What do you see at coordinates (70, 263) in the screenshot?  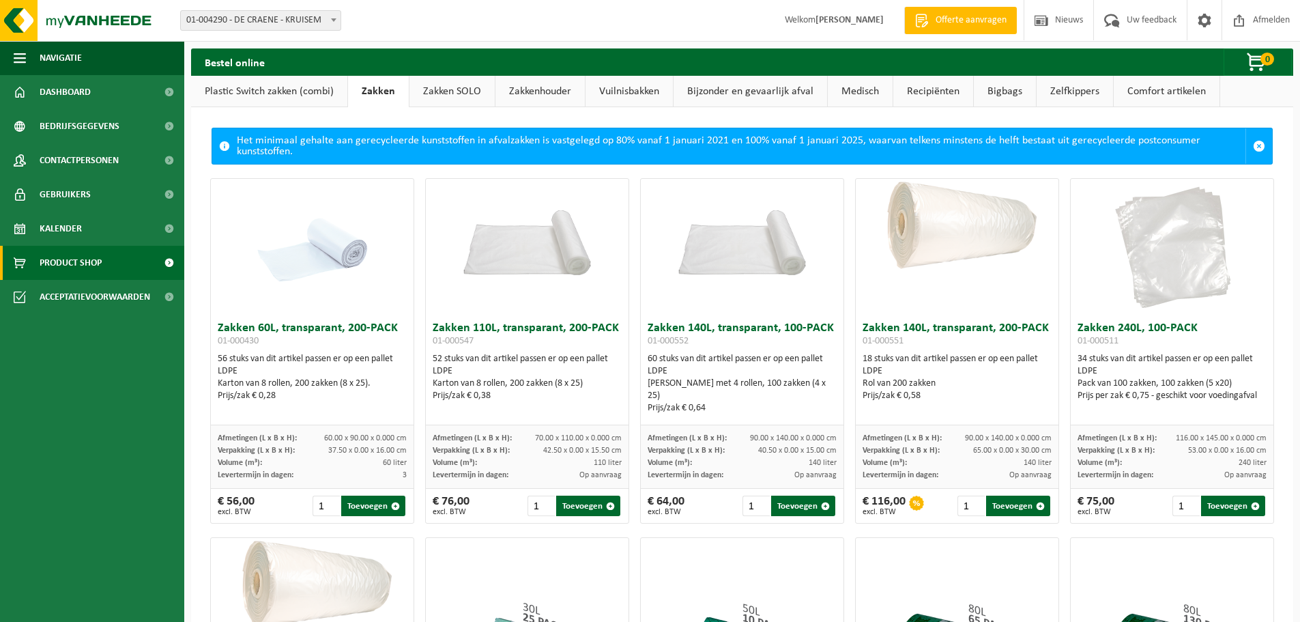 I see `span: Product Shop` at bounding box center [70, 263].